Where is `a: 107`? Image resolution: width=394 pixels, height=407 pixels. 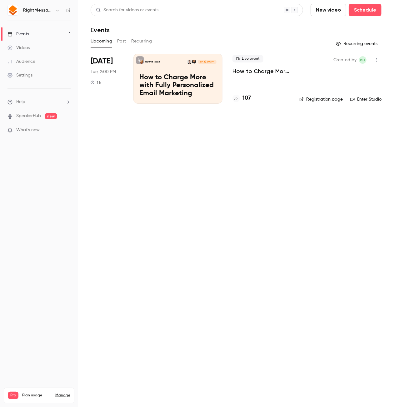
a: 107 is located at coordinates (241, 98).